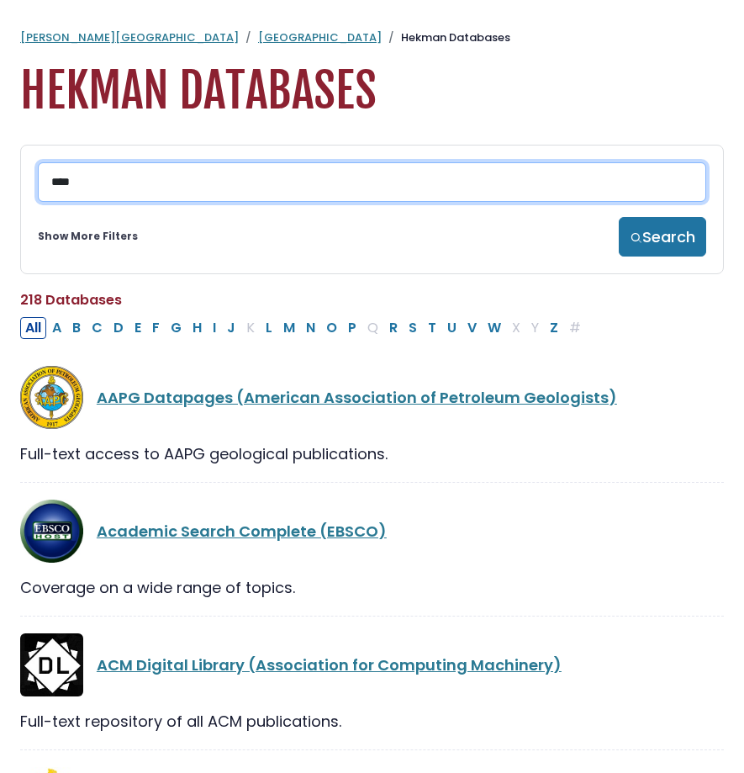  What do you see at coordinates (87, 236) in the screenshot?
I see `a: Show More Filters` at bounding box center [87, 236].